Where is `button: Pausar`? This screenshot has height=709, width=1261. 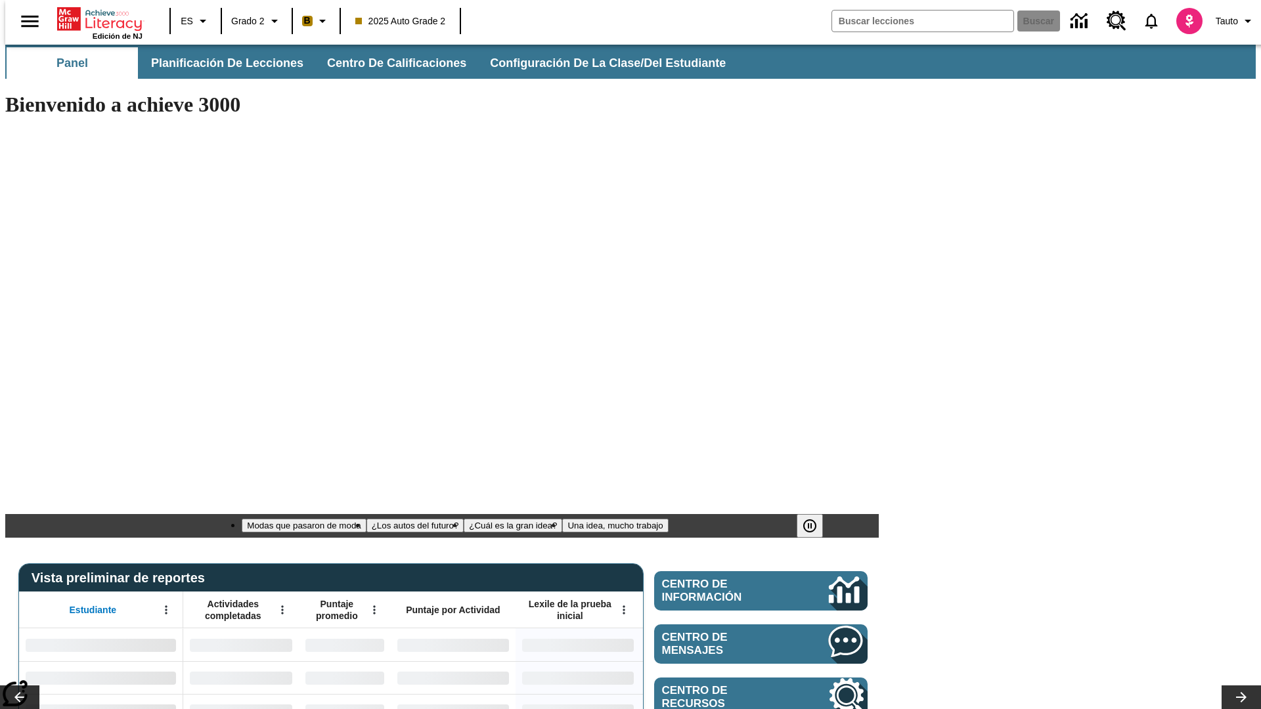 button: Pausar is located at coordinates (810, 526).